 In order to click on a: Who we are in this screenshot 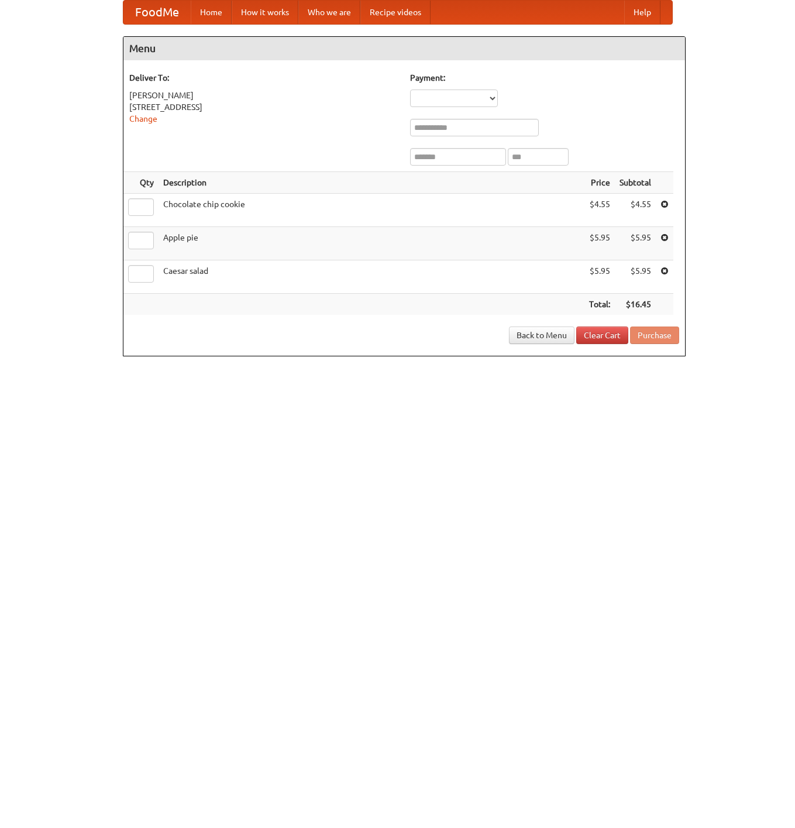, I will do `click(329, 12)`.